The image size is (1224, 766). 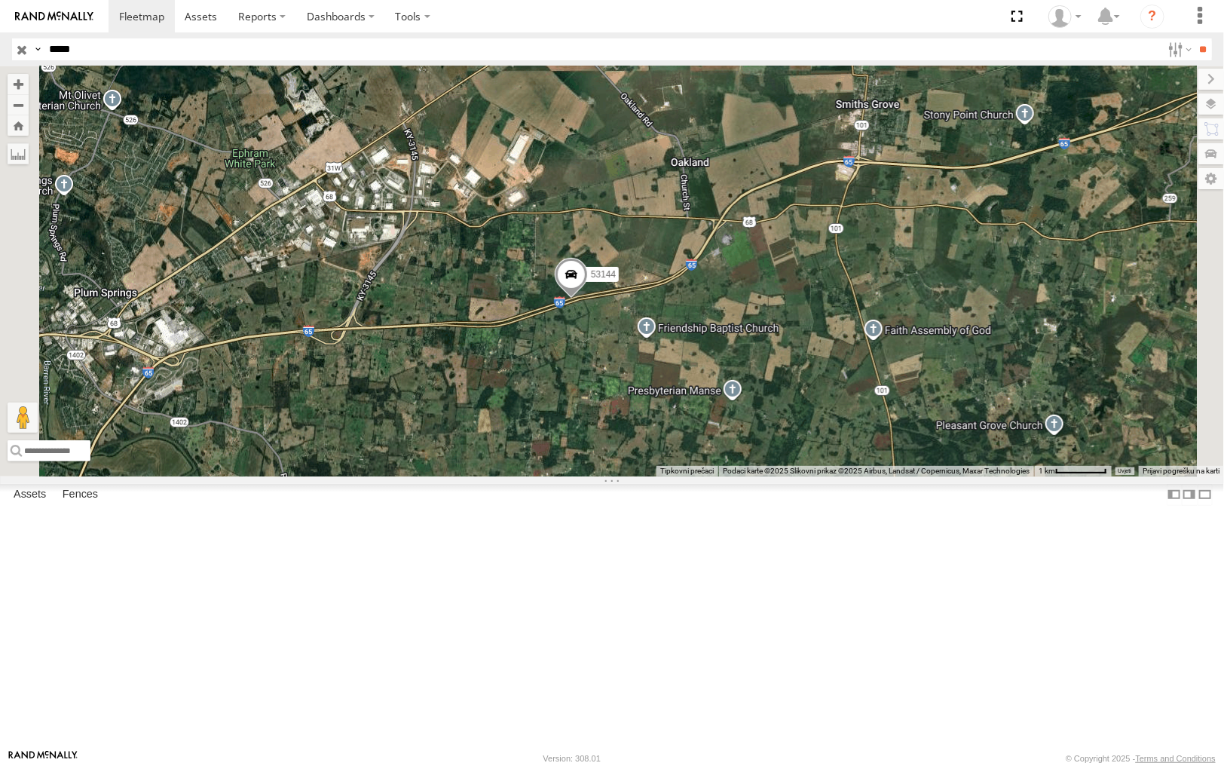 I want to click on label: Map Settings, so click(x=1211, y=179).